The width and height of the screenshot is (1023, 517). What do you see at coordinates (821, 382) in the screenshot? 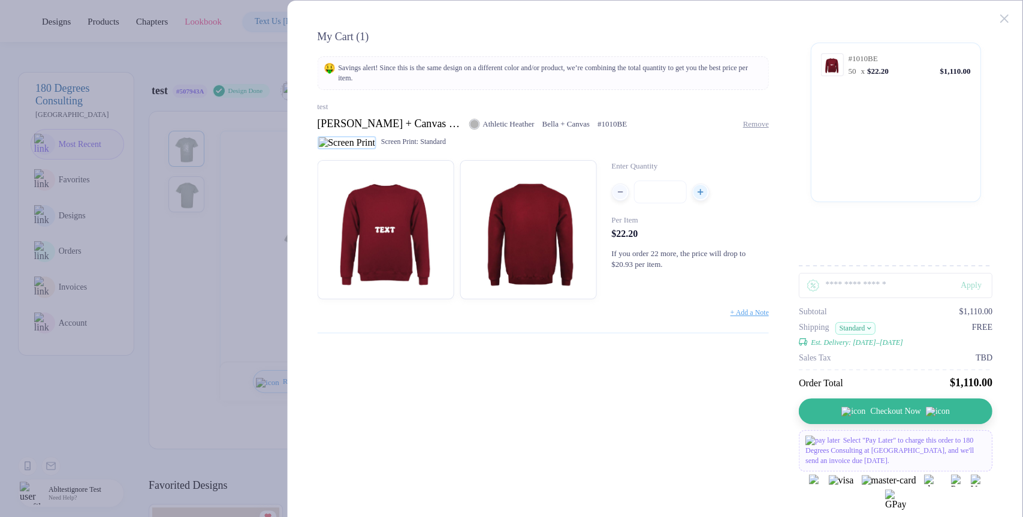
I see `span: Order Total` at bounding box center [821, 382].